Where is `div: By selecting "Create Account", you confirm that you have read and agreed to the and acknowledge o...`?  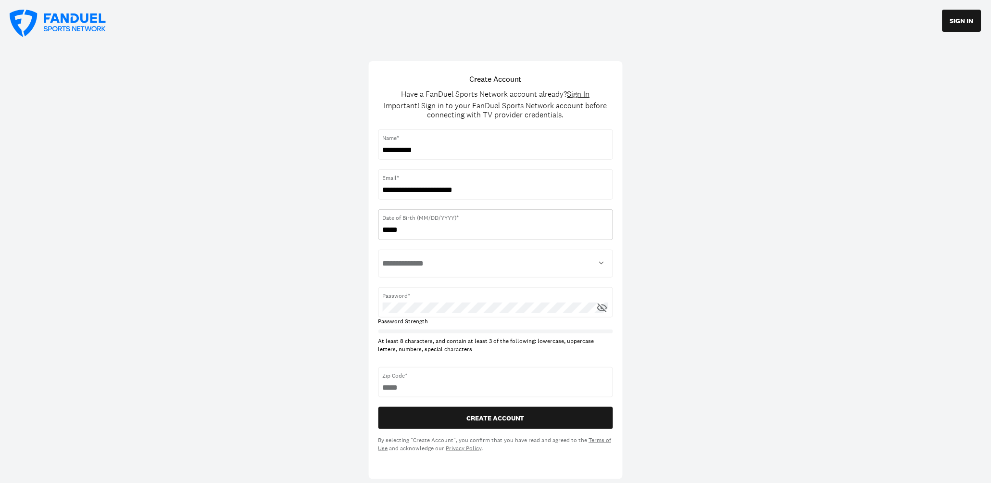 div: By selecting "Create Account", you confirm that you have read and agreed to the and acknowledge o... is located at coordinates (496, 444).